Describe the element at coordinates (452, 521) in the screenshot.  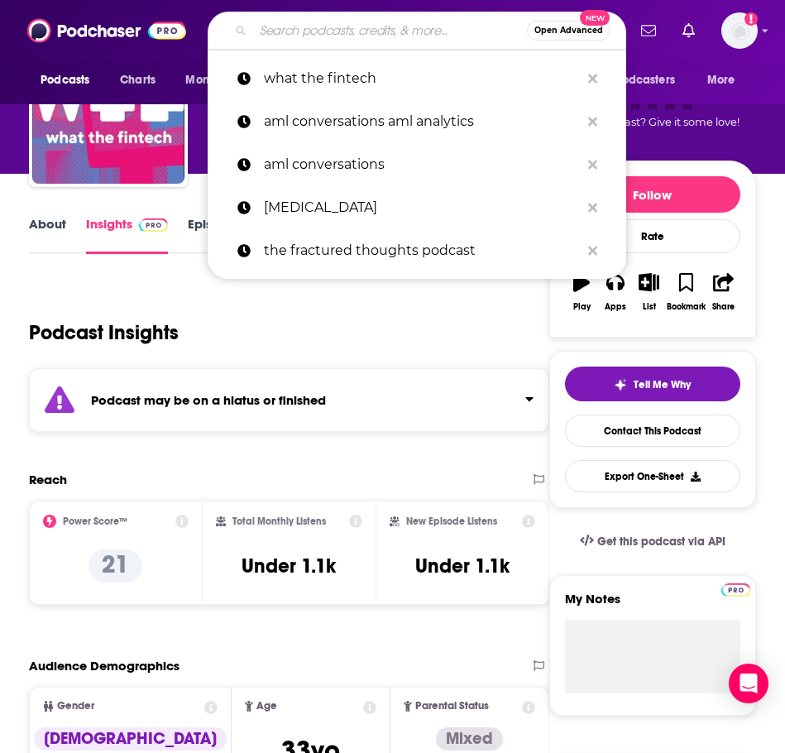
I see `h2: New Episode Listens` at that location.